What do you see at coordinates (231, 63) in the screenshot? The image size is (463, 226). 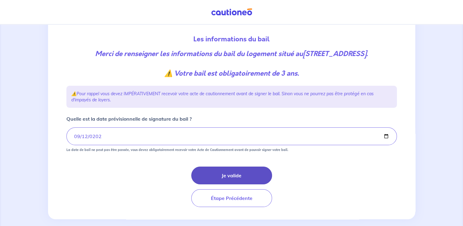 I see `em: Merci de renseigner les informations du bail du logement situé au .` at bounding box center [231, 63].